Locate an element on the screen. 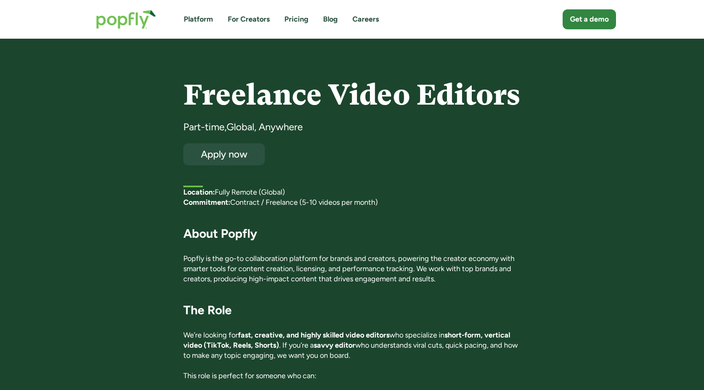  a: Get a demo is located at coordinates (589, 19).